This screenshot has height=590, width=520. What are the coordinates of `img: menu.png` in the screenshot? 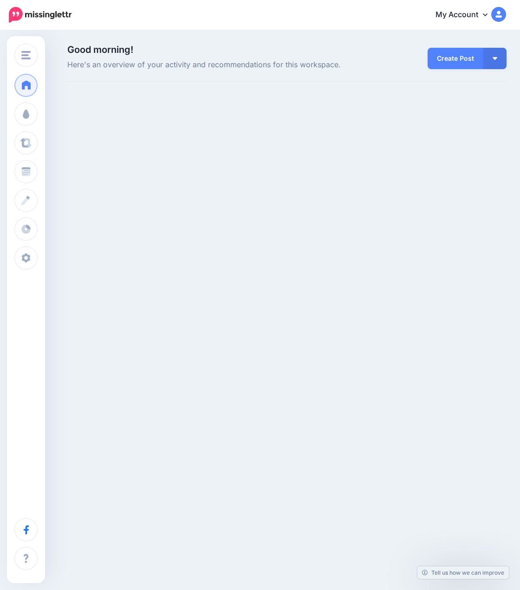 It's located at (26, 55).